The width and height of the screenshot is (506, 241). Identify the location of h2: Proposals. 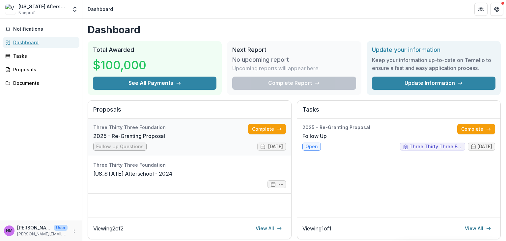
(190, 112).